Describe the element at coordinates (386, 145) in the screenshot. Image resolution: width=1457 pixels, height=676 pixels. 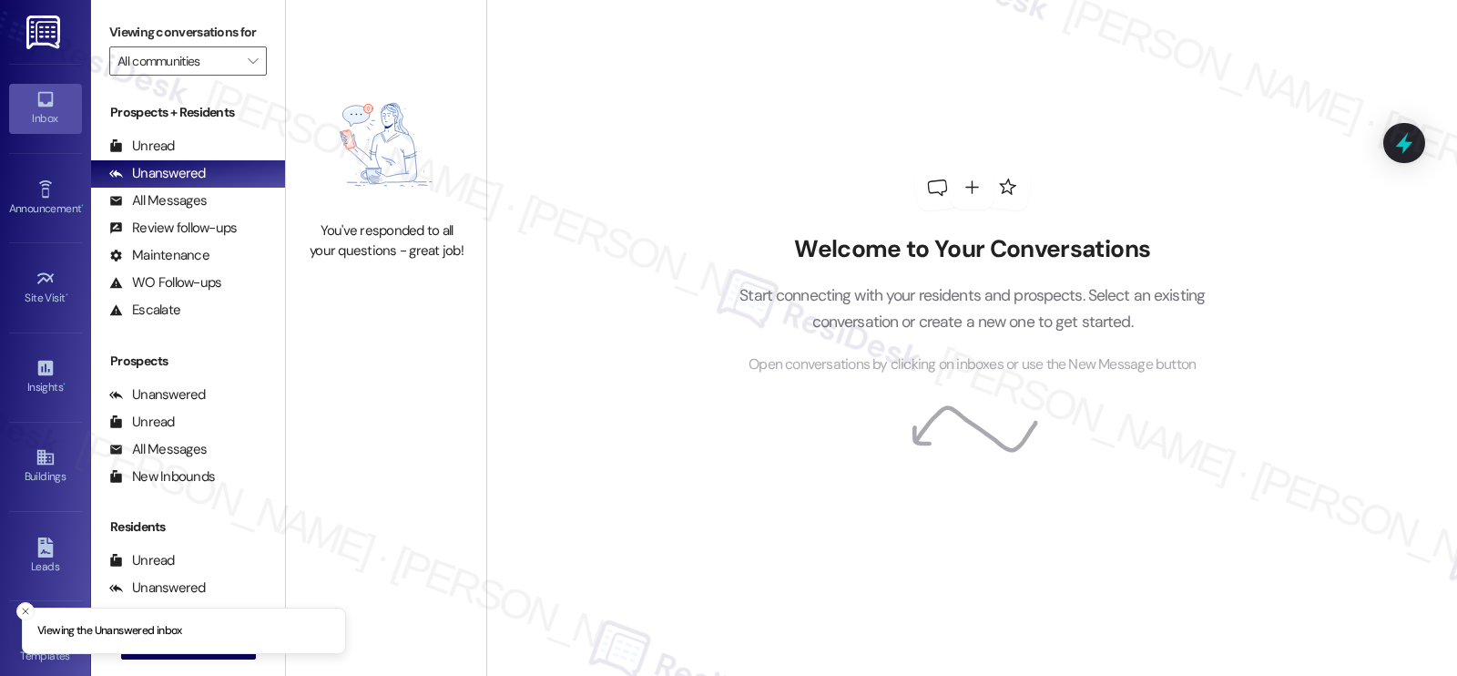
I see `img: empty-state` at that location.